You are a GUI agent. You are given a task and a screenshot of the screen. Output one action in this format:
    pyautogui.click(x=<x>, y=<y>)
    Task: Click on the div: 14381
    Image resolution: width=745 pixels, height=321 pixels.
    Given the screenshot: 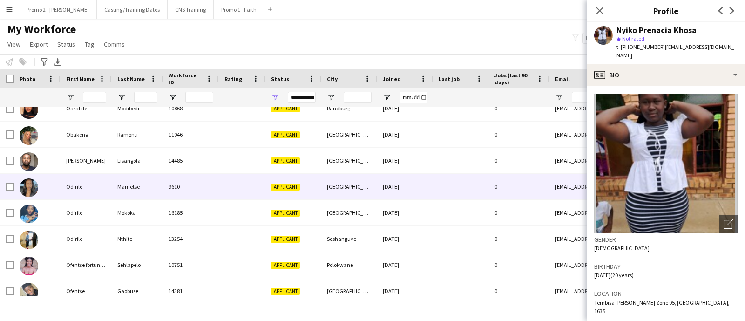 What is the action you would take?
    pyautogui.click(x=191, y=291)
    